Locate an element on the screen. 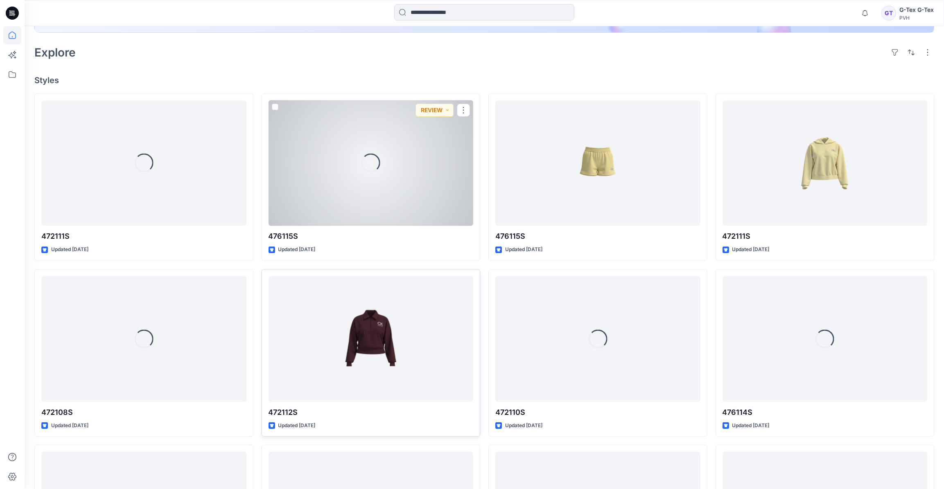 This screenshot has height=489, width=944. div: PVH is located at coordinates (917, 18).